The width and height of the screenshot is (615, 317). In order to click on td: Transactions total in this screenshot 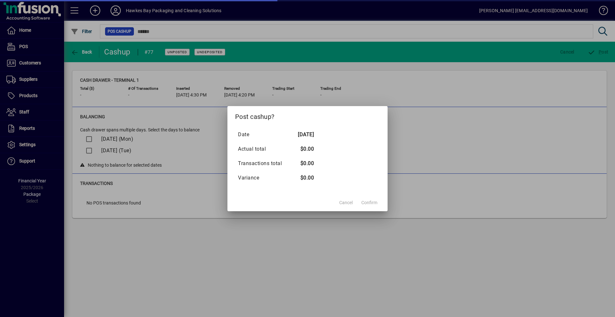, I will do `click(263, 163)`.